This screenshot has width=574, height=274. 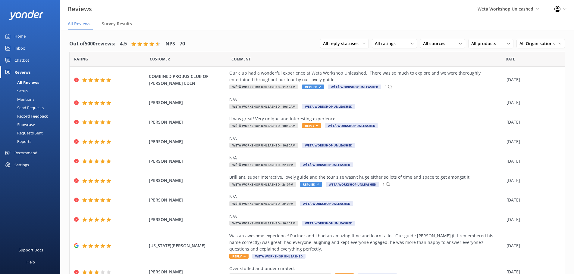 I want to click on span: All Organisations, so click(x=539, y=44).